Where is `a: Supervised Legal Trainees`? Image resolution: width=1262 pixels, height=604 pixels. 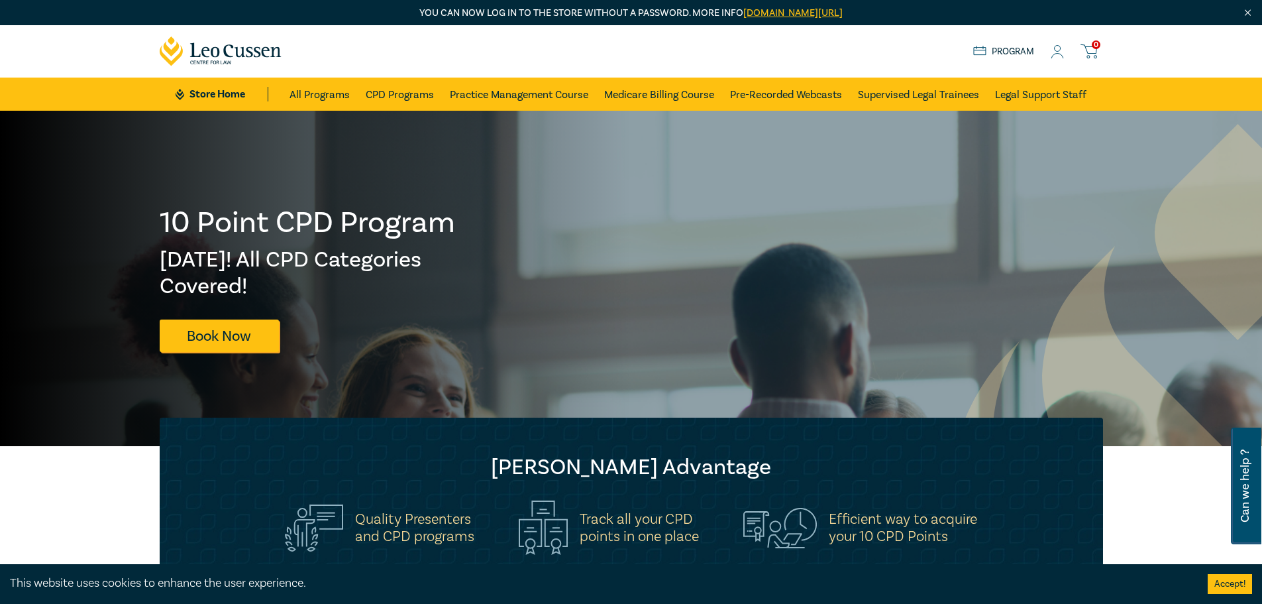 a: Supervised Legal Trainees is located at coordinates (918, 94).